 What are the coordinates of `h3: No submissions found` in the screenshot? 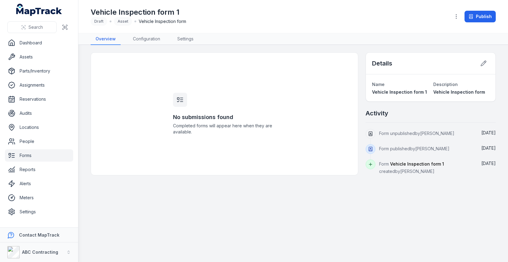 It's located at (224, 117).